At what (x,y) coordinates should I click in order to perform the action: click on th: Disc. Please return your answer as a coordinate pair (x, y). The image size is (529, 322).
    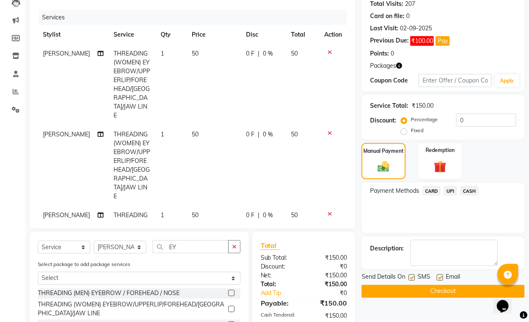
    Looking at the image, I should click on (263, 34).